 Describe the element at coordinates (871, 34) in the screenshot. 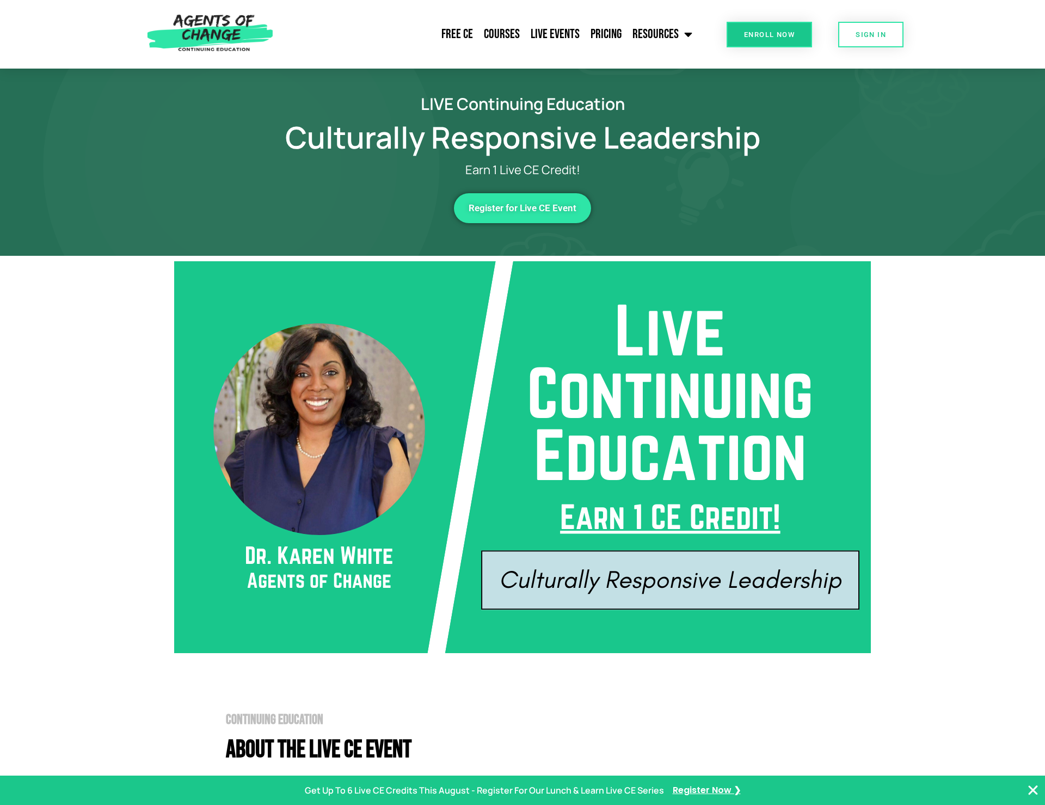

I see `span: SIGN IN` at that location.